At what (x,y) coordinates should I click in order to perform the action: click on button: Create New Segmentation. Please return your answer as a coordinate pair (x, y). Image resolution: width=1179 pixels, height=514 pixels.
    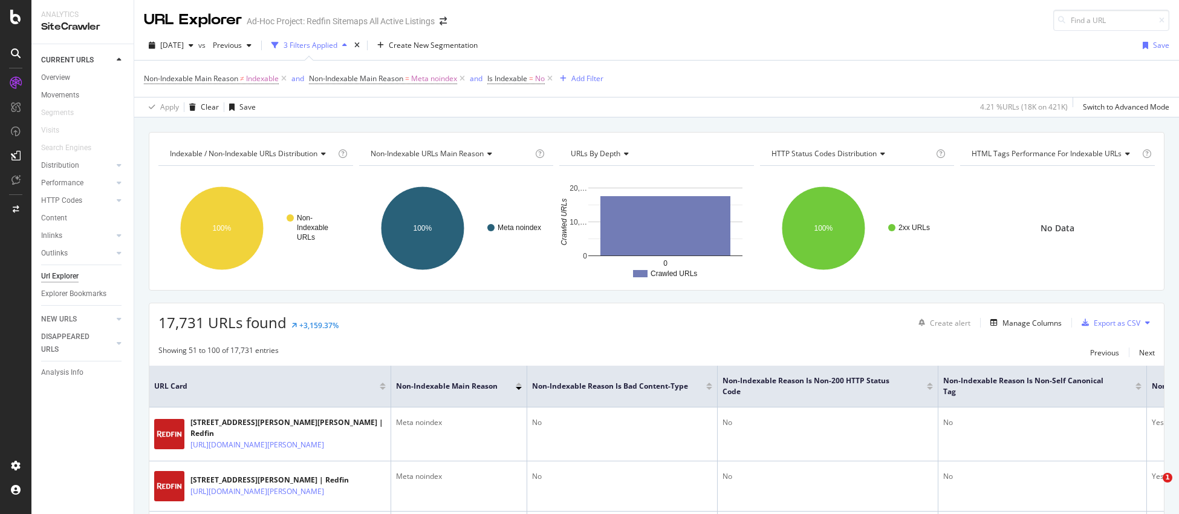
    Looking at the image, I should click on (428, 45).